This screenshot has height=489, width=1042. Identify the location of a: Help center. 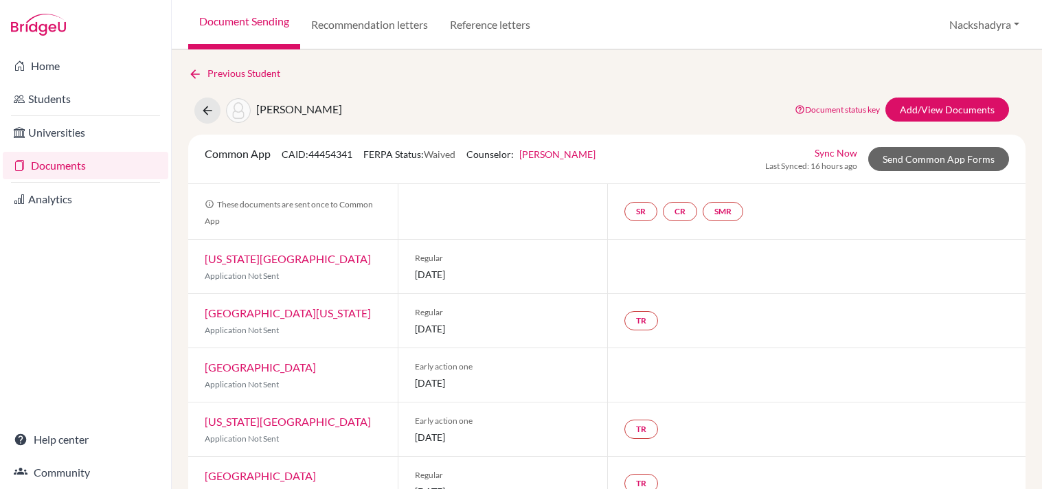
(85, 440).